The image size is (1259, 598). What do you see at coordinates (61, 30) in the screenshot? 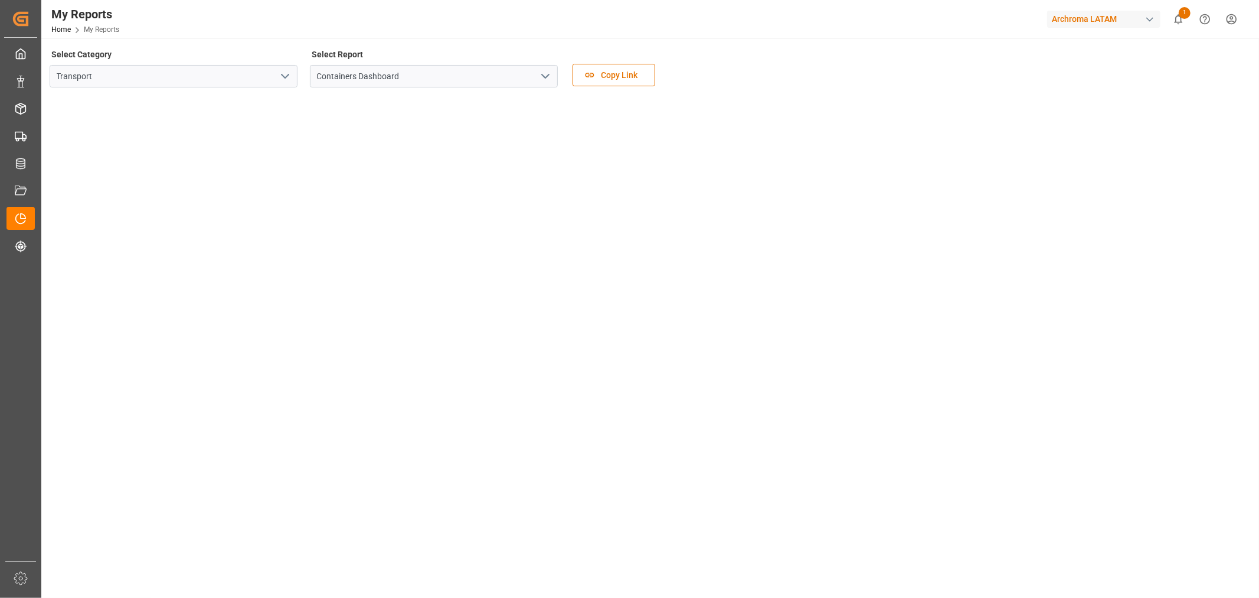
I see `a: Home` at bounding box center [61, 30].